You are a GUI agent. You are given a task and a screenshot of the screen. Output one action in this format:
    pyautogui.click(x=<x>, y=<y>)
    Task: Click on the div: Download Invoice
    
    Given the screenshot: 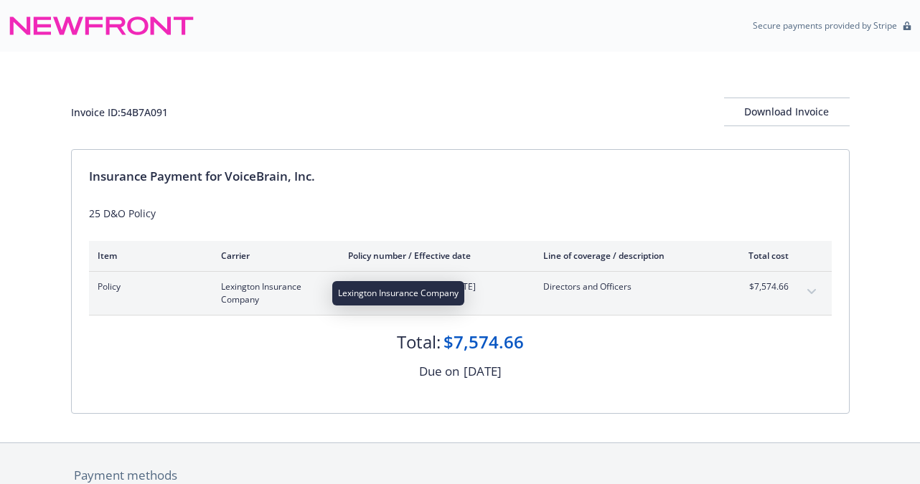 What is the action you would take?
    pyautogui.click(x=786, y=112)
    